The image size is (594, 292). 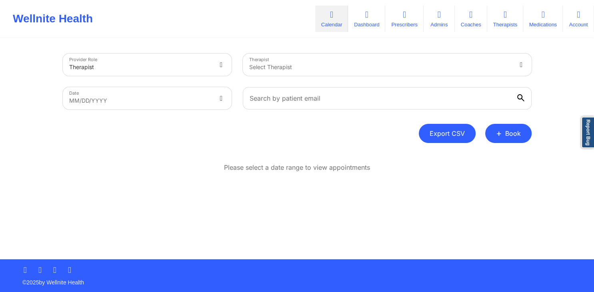 I want to click on p: © 2025 by Wellnite Health, so click(x=297, y=280).